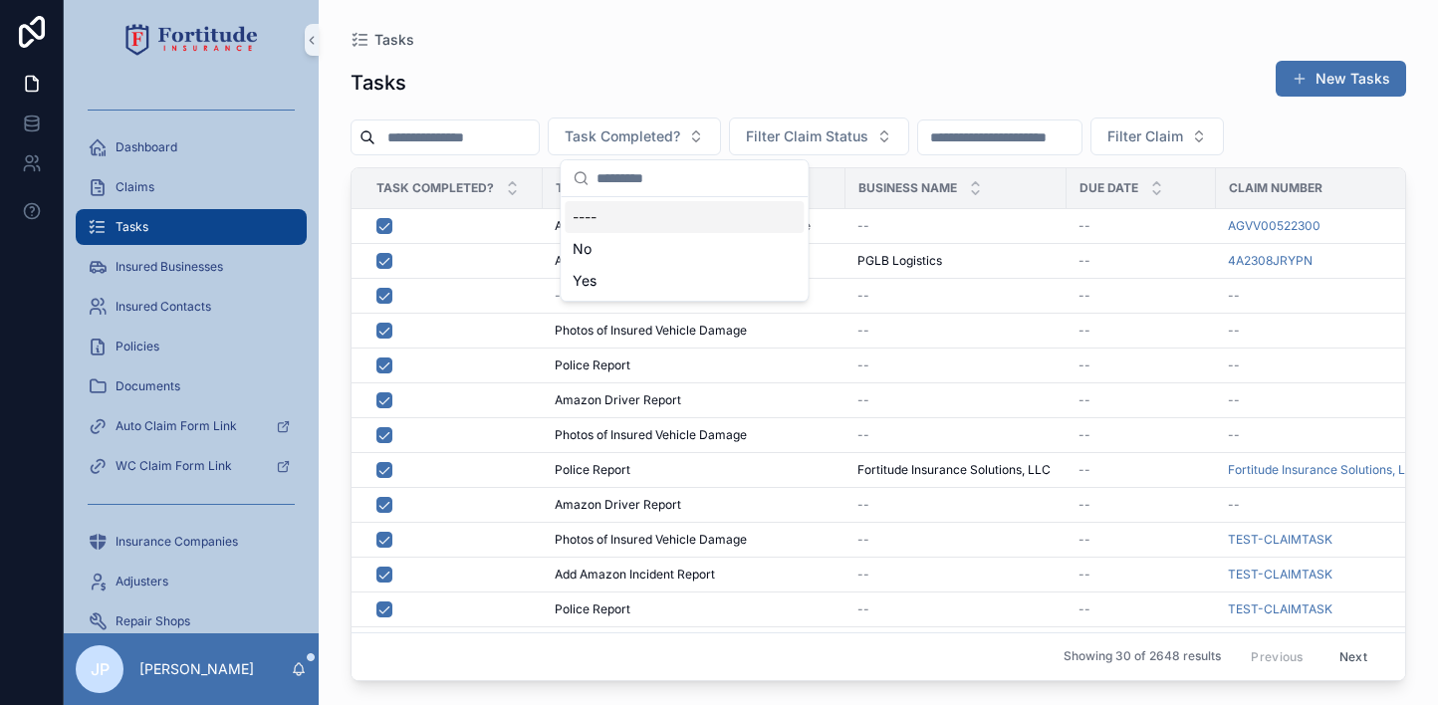 The width and height of the screenshot is (1438, 705). Describe the element at coordinates (191, 466) in the screenshot. I see `a: WC Claim Form Link` at that location.